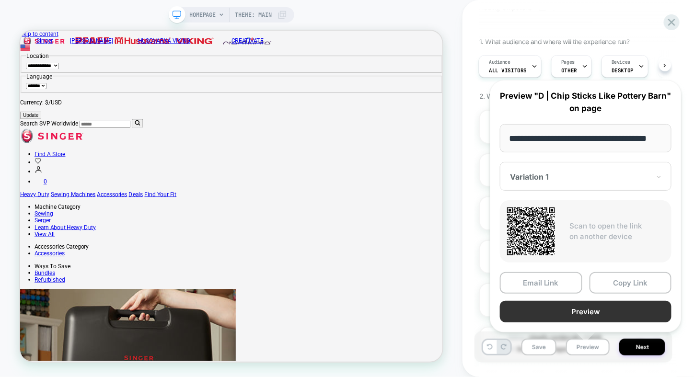 Image resolution: width=694 pixels, height=377 pixels. Describe the element at coordinates (569, 70) in the screenshot. I see `span: OTHER` at that location.